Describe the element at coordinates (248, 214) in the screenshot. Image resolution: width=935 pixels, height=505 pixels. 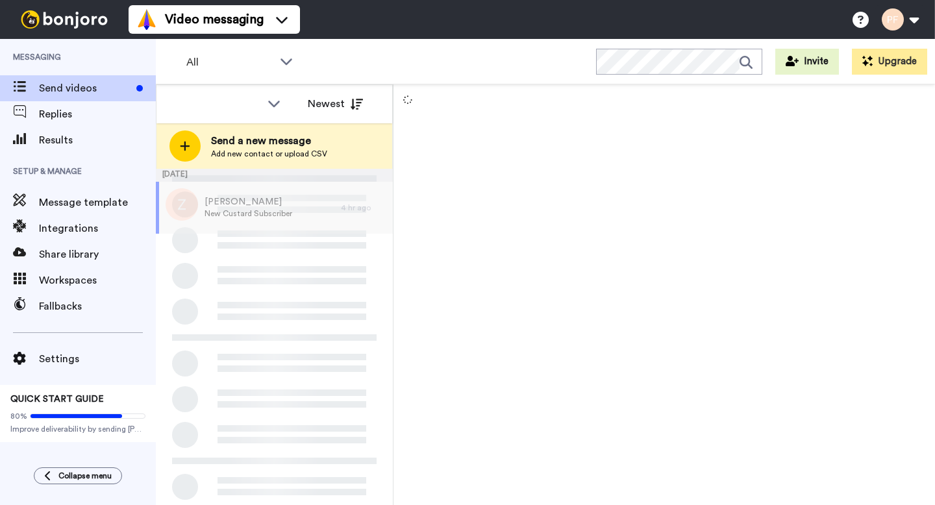
I see `span: New Custard Subscriber` at that location.